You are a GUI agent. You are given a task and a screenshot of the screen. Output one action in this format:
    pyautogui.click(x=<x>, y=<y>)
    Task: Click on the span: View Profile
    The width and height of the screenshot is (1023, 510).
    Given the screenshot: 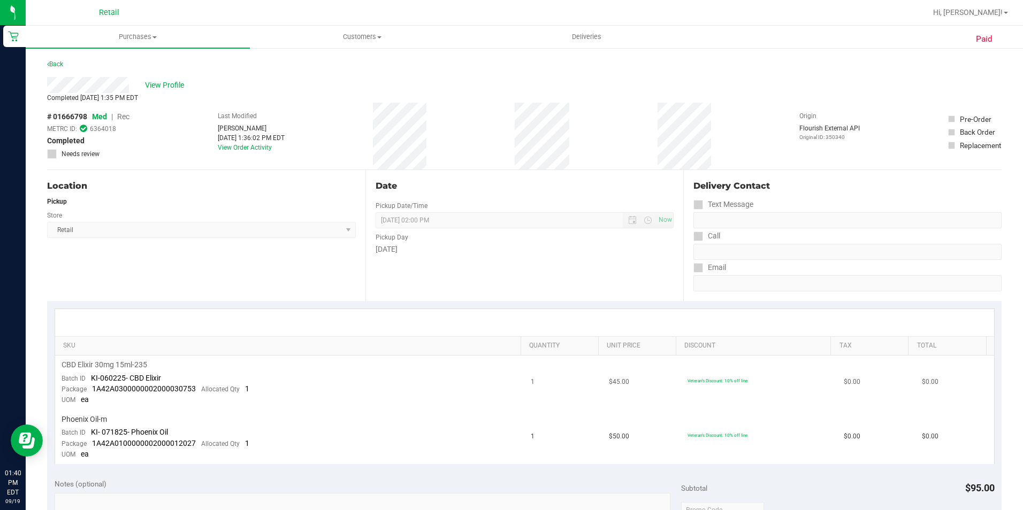 What is the action you would take?
    pyautogui.click(x=166, y=85)
    